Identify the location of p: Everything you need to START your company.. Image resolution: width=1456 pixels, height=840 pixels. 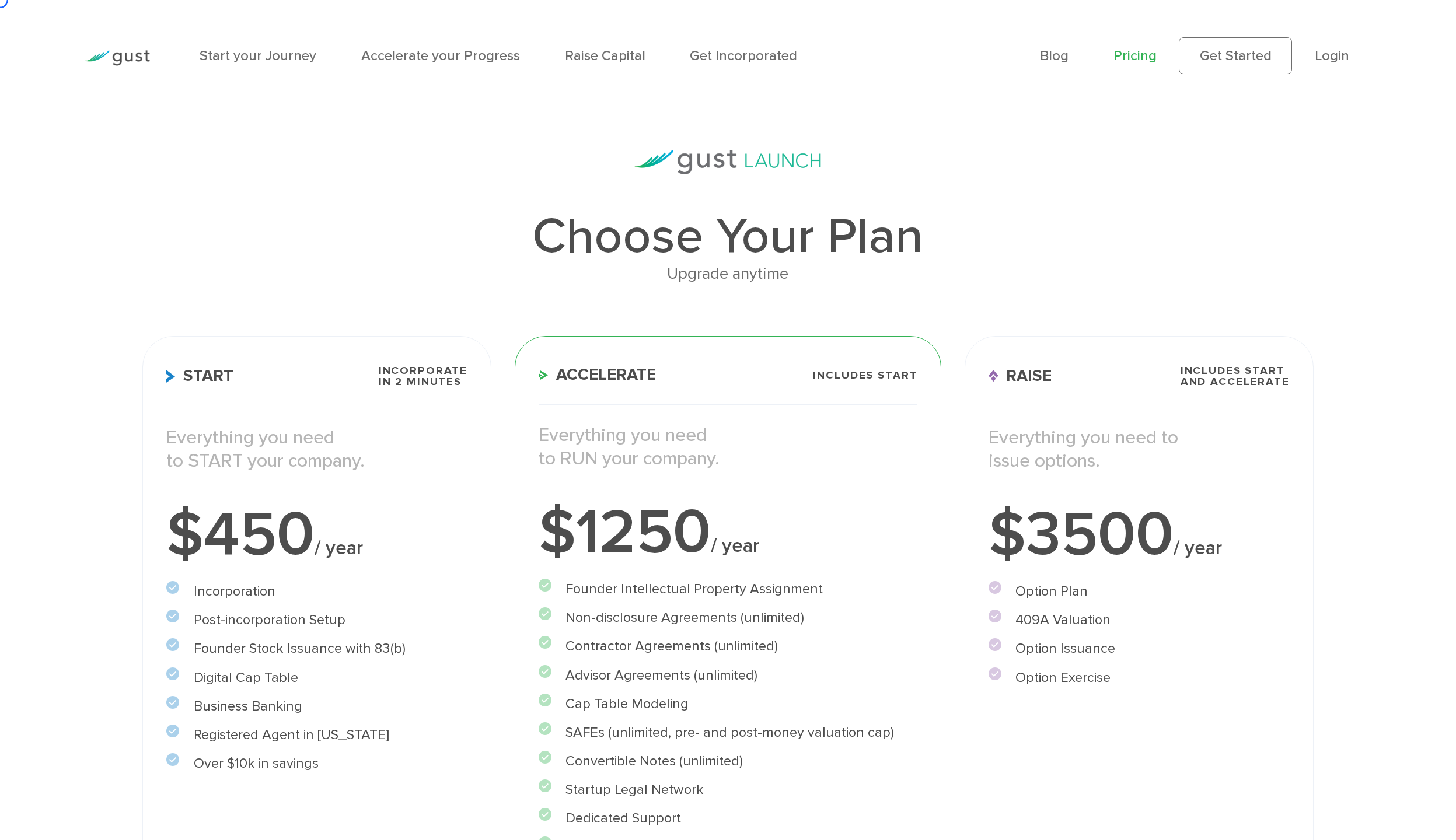
(317, 450).